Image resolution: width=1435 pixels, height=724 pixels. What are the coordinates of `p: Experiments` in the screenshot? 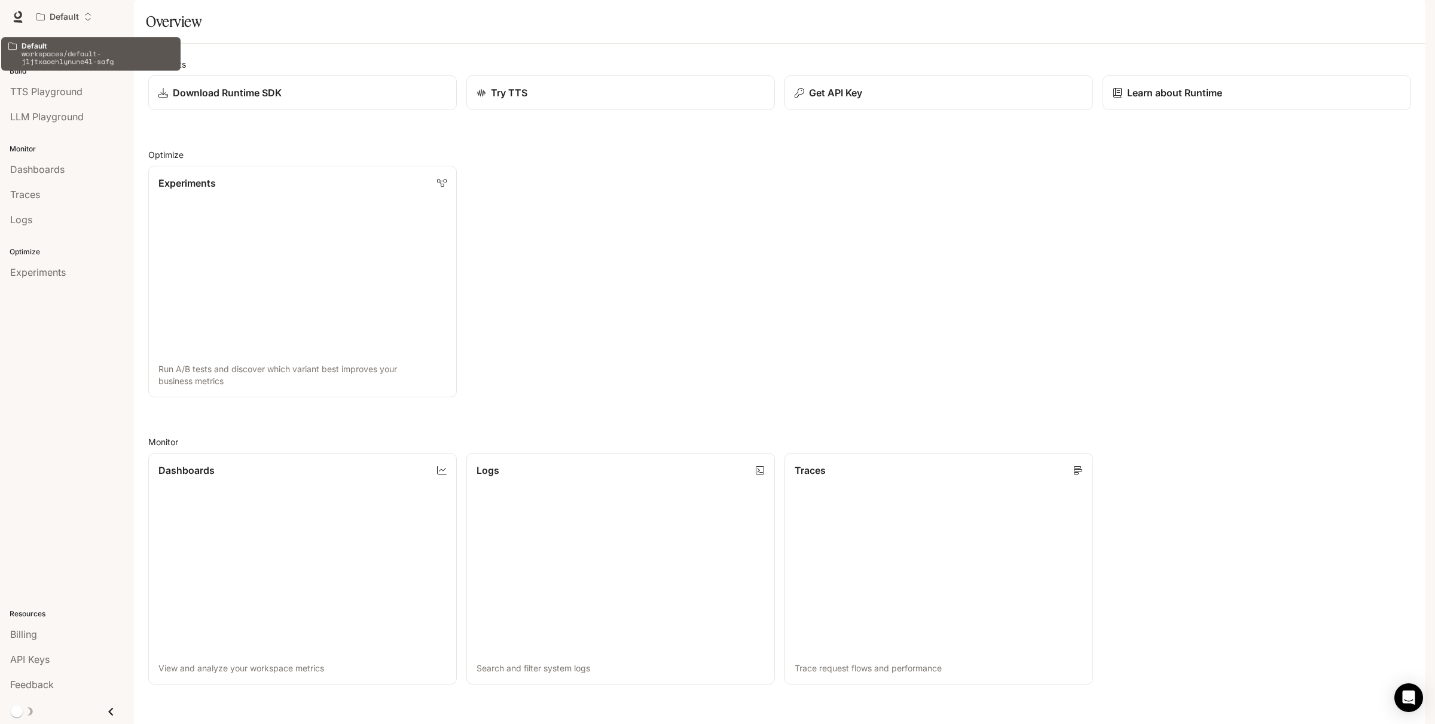 It's located at (187, 183).